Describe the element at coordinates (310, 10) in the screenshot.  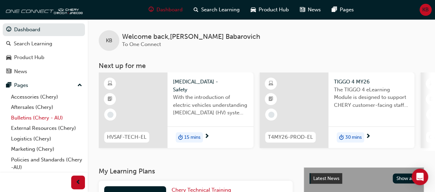
I see `a: news-iconNews` at that location.